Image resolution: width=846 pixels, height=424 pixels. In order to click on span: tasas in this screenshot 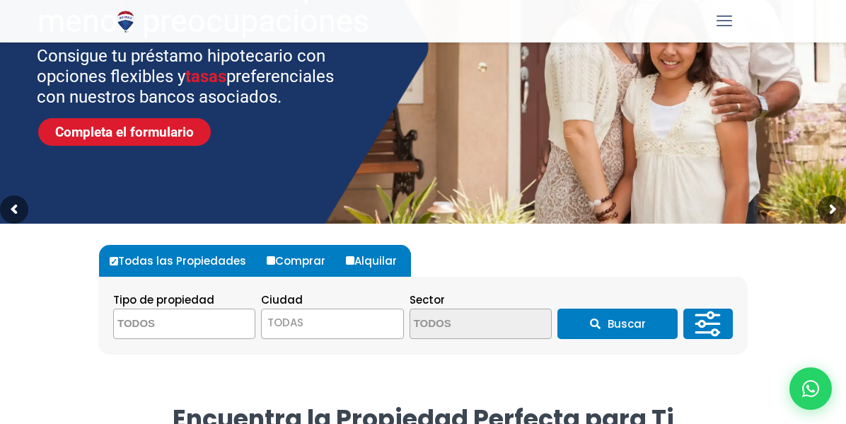, I will do `click(206, 76)`.